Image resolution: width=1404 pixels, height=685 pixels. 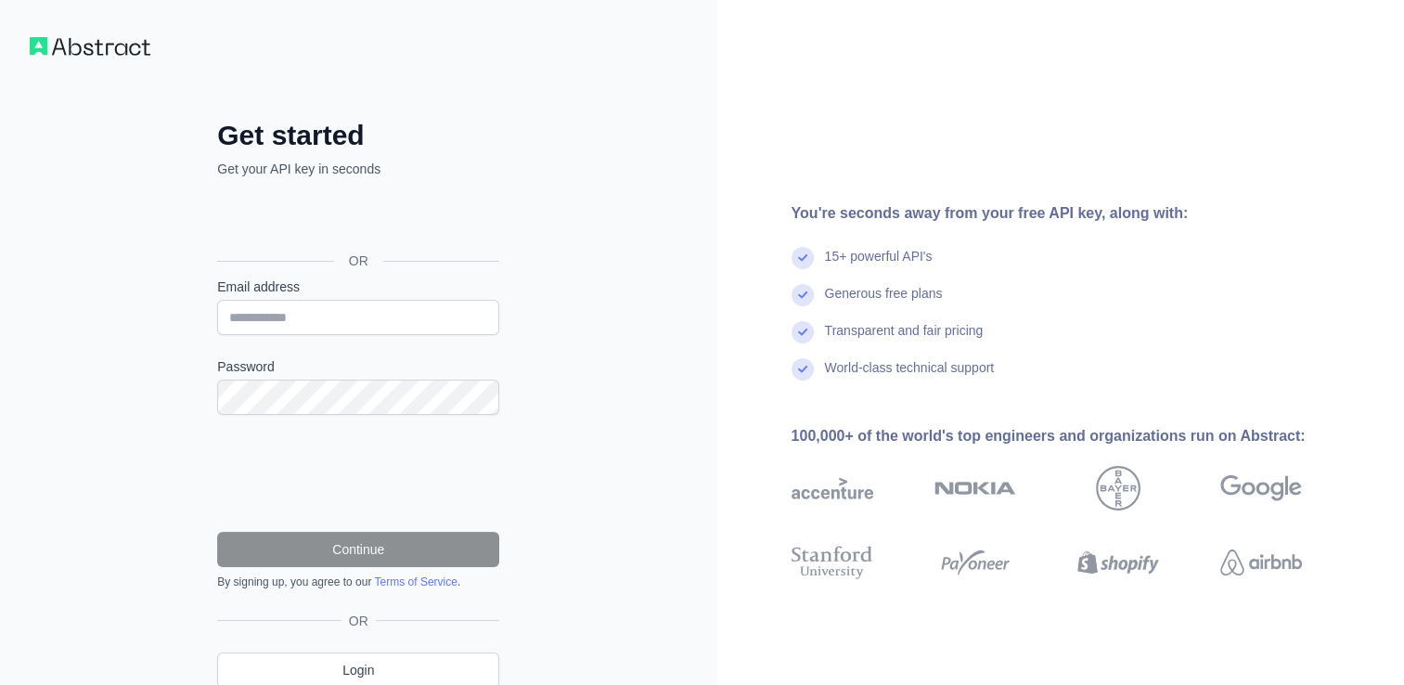 I want to click on div: 100,000+ of the world's top engineers and organizations run on Abstract:, so click(x=1077, y=436).